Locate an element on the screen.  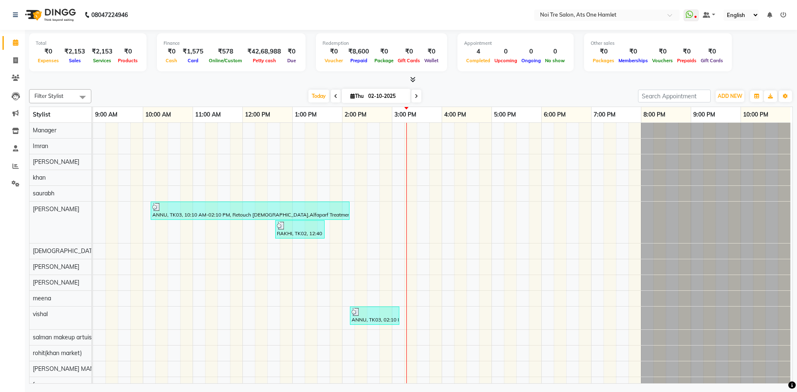
div: ANNU, TK03, 02:10 PM-03:10 PM, Classic Pedicure is located at coordinates (374, 316).